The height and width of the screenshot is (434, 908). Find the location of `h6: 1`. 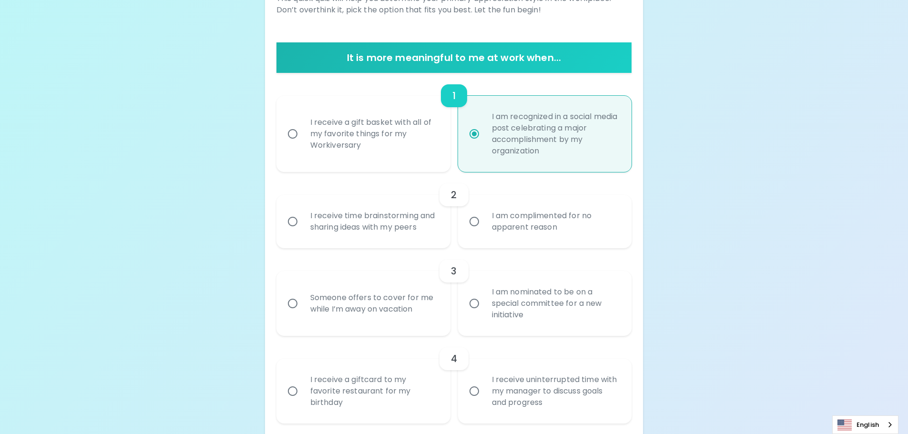

h6: 1 is located at coordinates (454, 96).